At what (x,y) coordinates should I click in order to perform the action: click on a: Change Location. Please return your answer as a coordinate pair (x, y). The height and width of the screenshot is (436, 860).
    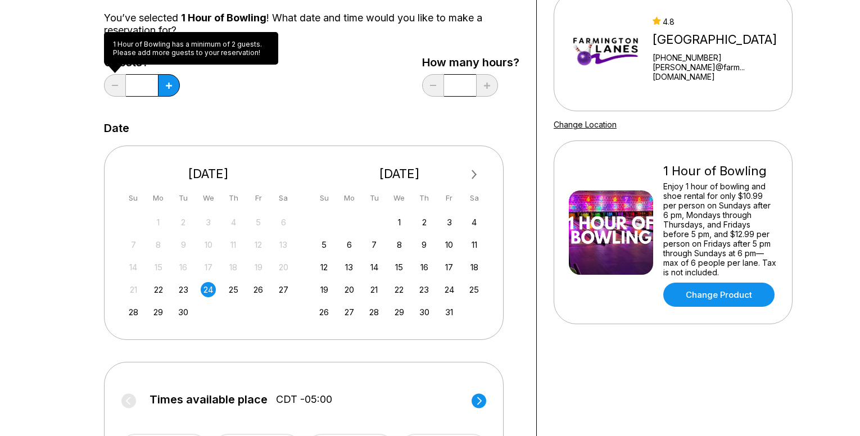
    Looking at the image, I should click on (585, 124).